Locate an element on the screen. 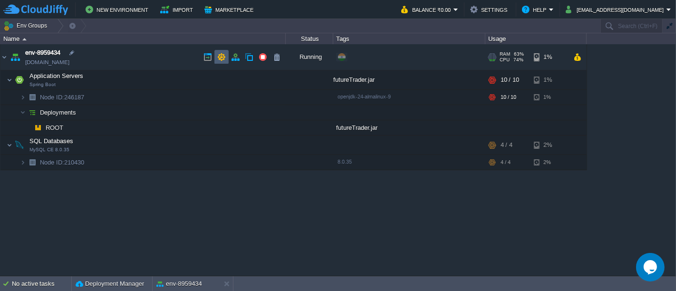  img: CloudJiffy is located at coordinates (36, 10).